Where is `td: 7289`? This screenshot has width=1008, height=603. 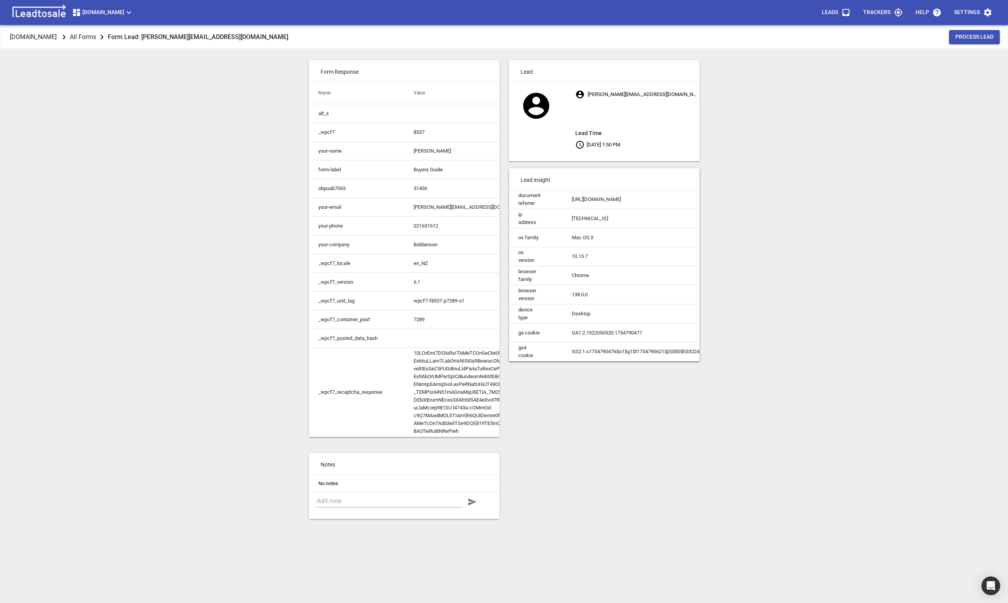 td: 7289 is located at coordinates (596, 320).